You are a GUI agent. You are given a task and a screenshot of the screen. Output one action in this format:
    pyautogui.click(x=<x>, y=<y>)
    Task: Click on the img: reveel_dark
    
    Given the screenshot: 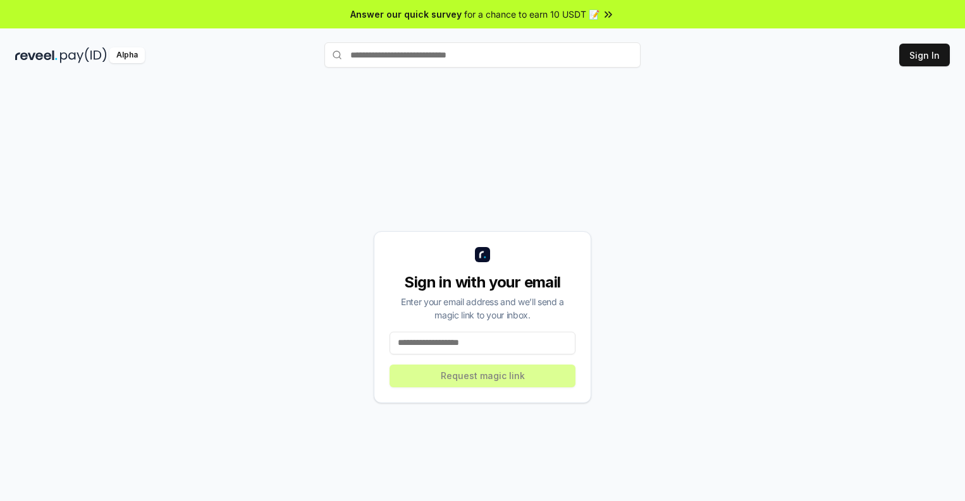 What is the action you would take?
    pyautogui.click(x=36, y=55)
    